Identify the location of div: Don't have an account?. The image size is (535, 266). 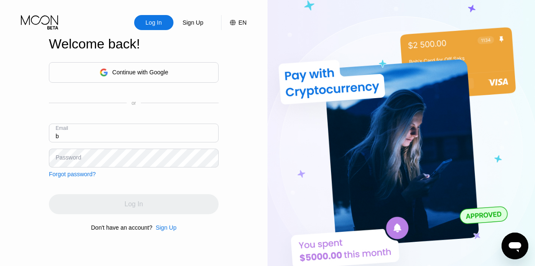
(122, 228).